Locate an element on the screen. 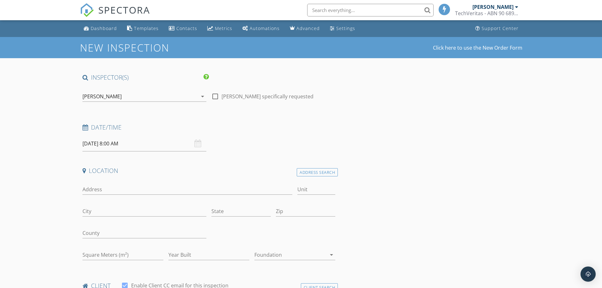  input: Select date is located at coordinates (144, 143).